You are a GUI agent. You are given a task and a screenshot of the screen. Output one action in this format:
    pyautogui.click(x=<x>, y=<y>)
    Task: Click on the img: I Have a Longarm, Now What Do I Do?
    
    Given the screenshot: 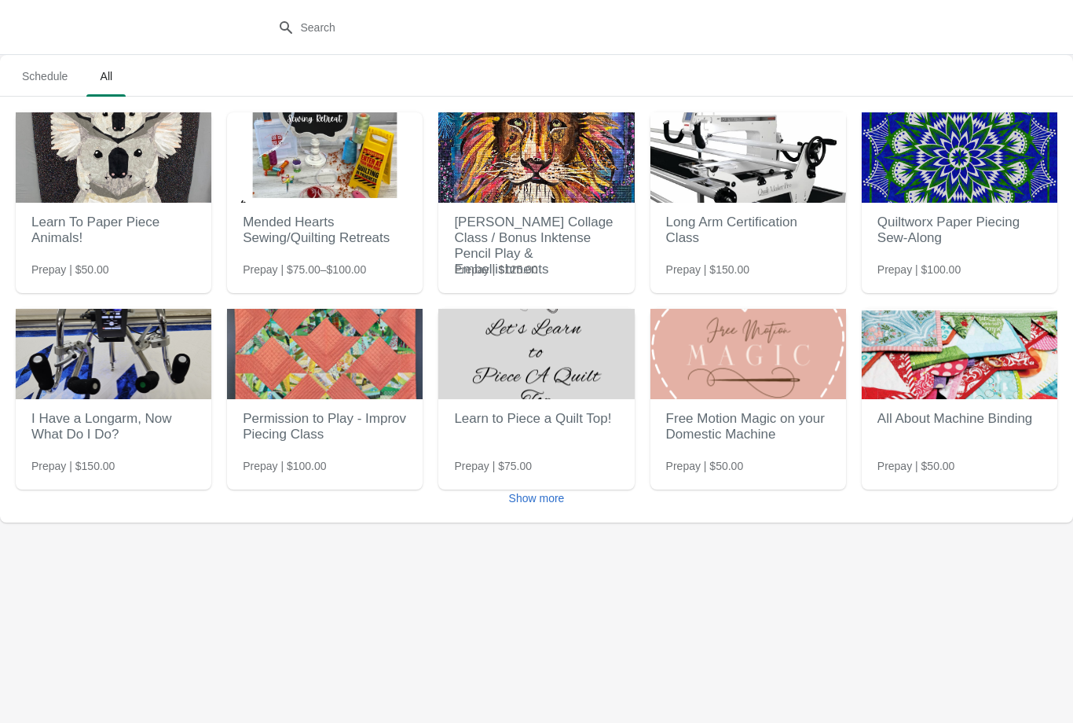 What is the action you would take?
    pyautogui.click(x=113, y=354)
    